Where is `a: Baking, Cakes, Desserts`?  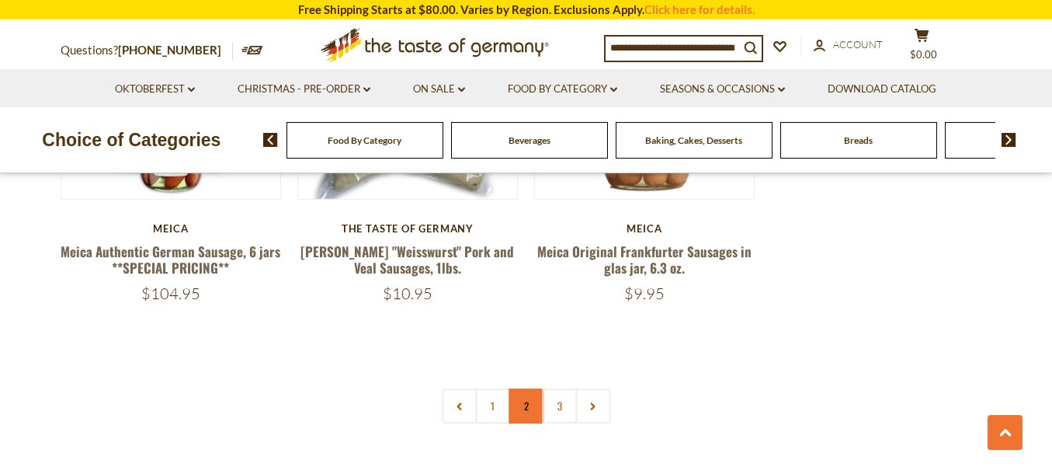
a: Baking, Cakes, Desserts is located at coordinates (693, 140).